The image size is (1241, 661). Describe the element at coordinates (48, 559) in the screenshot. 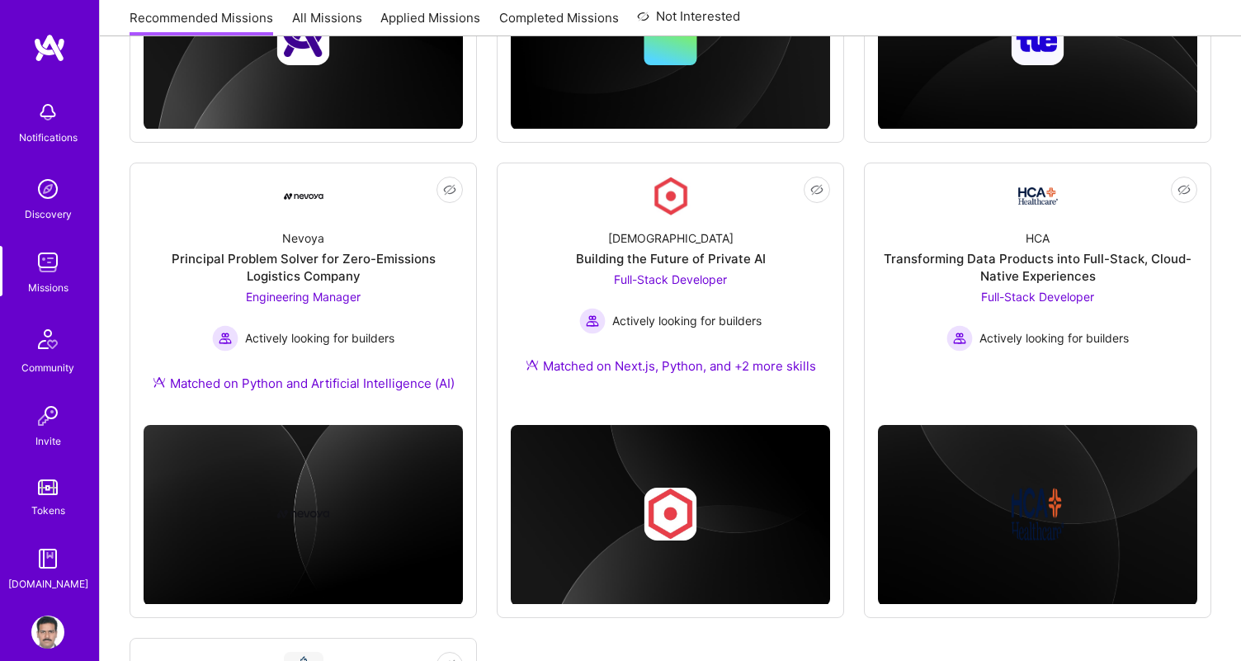

I see `img: guide book` at that location.